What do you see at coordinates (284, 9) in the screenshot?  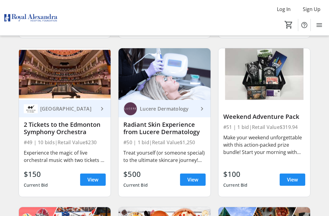 I see `button: Log In` at bounding box center [284, 9].